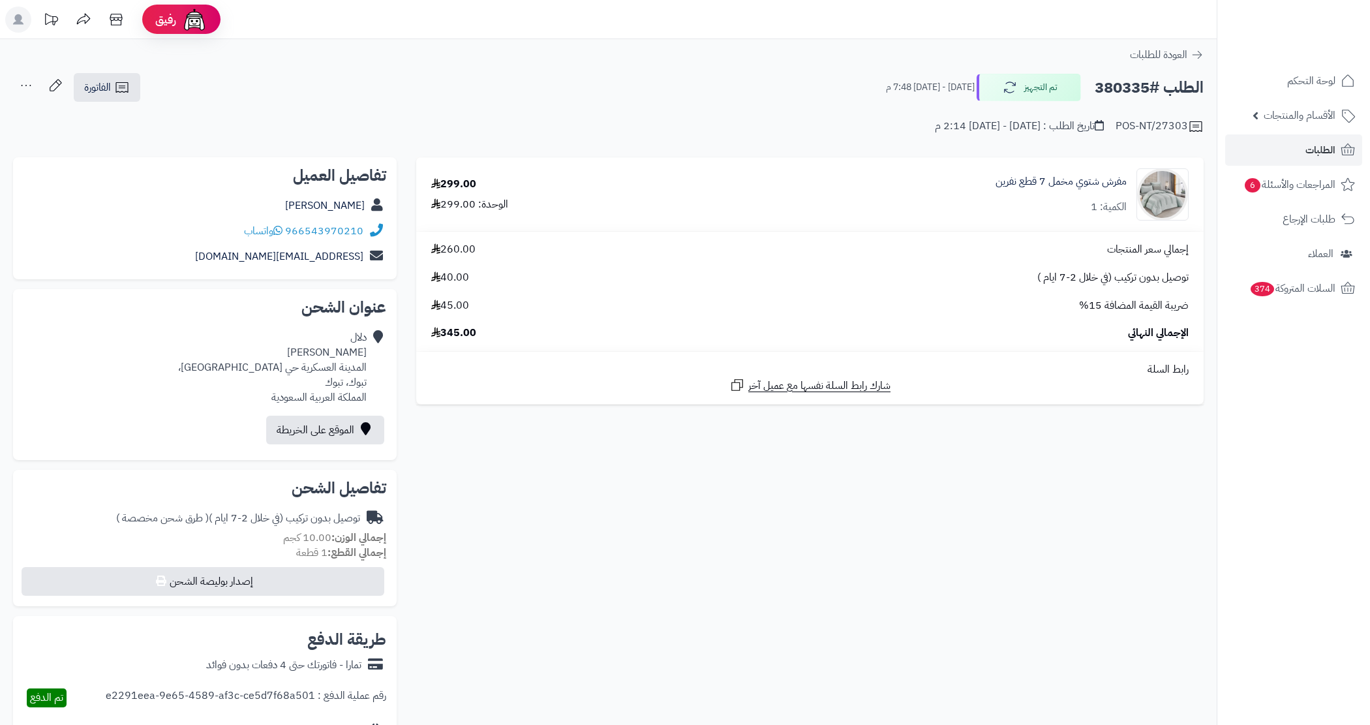  What do you see at coordinates (450, 305) in the screenshot?
I see `span: 45.00` at bounding box center [450, 305].